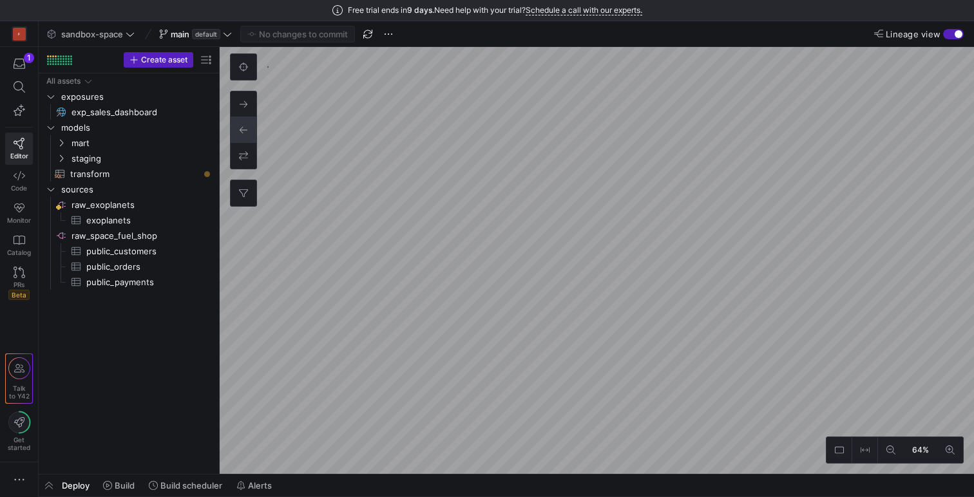 This screenshot has width=974, height=497. What do you see at coordinates (29, 58) in the screenshot?
I see `div: 1` at bounding box center [29, 58].